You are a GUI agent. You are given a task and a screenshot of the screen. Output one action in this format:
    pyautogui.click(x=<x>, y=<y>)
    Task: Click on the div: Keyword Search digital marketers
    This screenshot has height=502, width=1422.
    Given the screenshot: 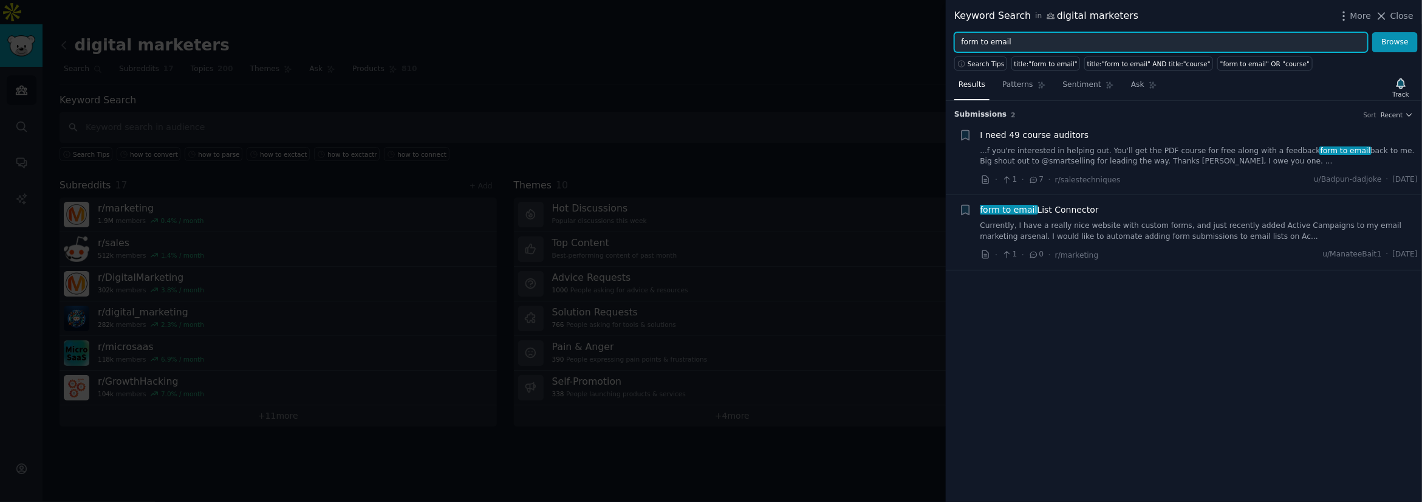 What is the action you would take?
    pyautogui.click(x=1046, y=16)
    